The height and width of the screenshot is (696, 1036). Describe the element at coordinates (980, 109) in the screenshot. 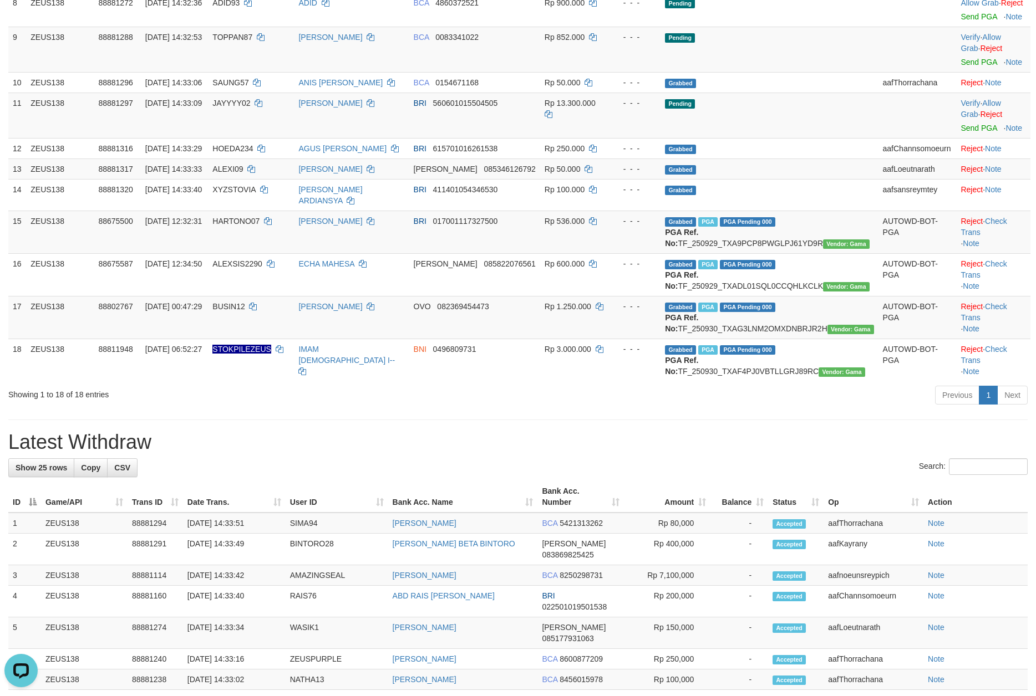

I see `a: Allow Grab` at that location.